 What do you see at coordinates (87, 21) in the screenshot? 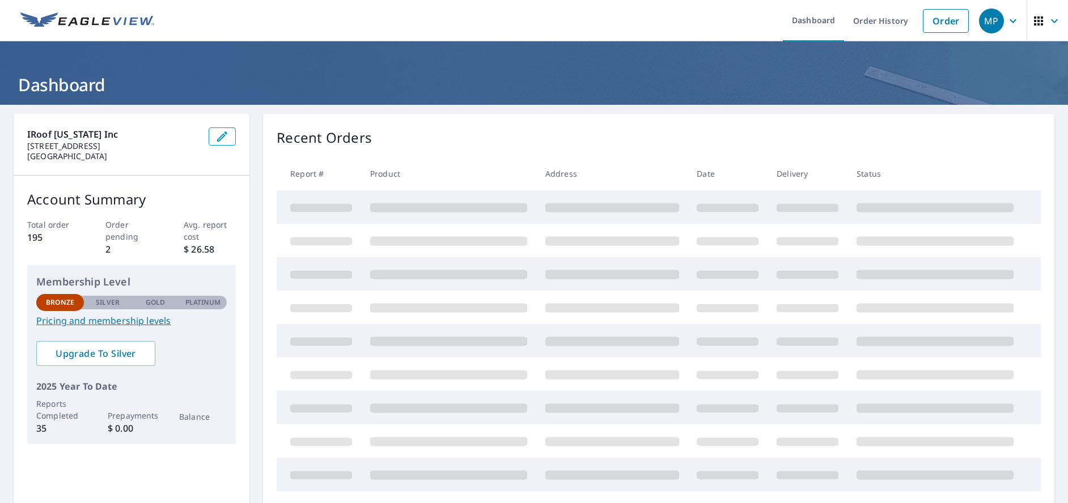
I see `img: EV Logo` at bounding box center [87, 21].